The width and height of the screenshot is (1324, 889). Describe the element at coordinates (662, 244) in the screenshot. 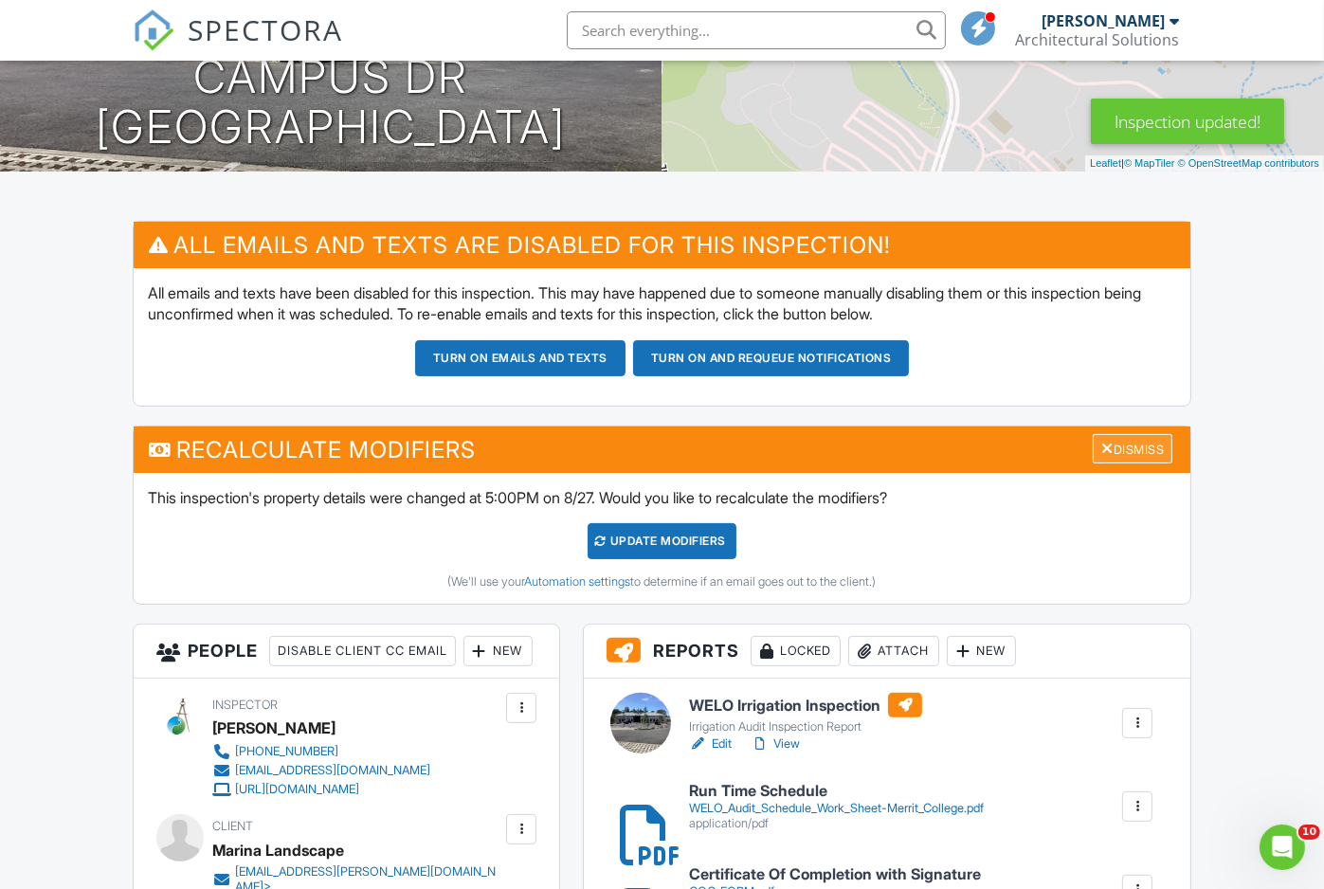

I see `h3: All emails and texts are disabled for this inspection!` at that location.